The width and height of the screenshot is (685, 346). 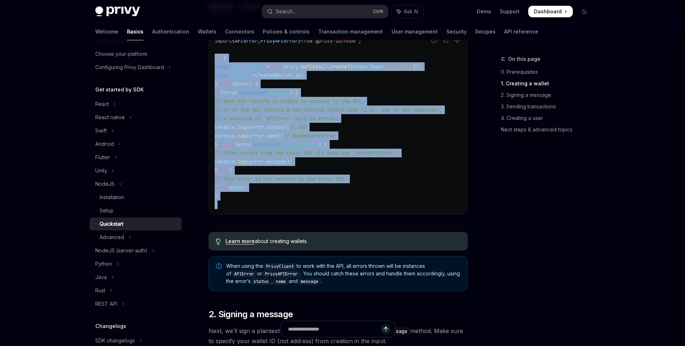 What do you see at coordinates (251, 314) in the screenshot?
I see `span: 2. Signing a message` at bounding box center [251, 314].